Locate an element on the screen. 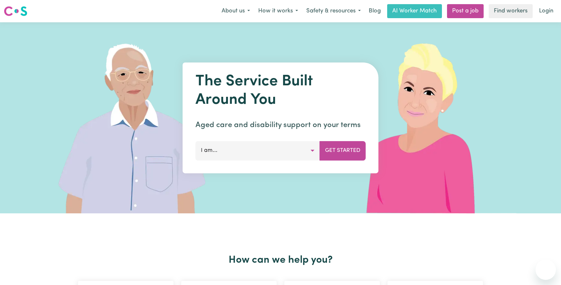 This screenshot has height=285, width=561. p: Aged care and disability support on your terms is located at coordinates (281, 125).